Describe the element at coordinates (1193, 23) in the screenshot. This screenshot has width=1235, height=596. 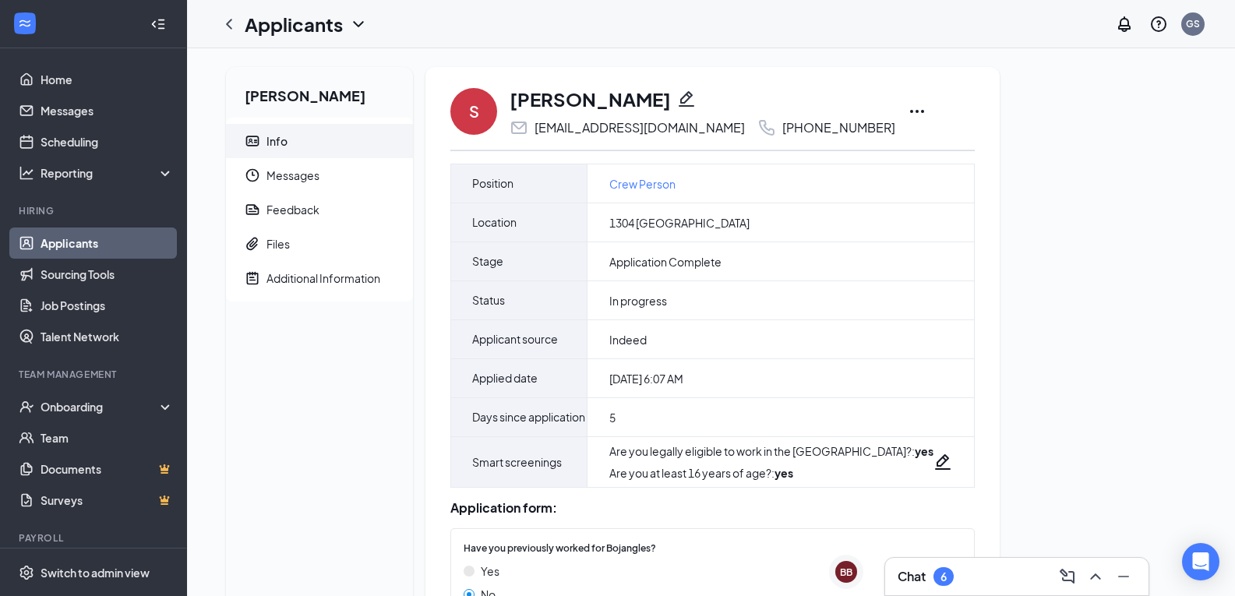
I see `div: GS` at that location.